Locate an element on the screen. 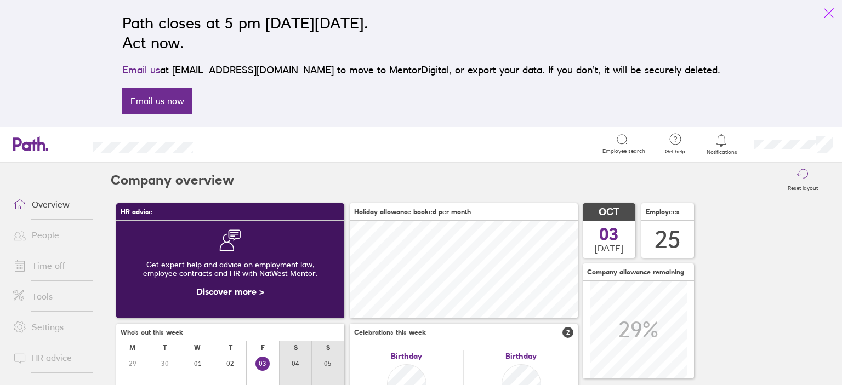 This screenshot has width=842, height=385. span: Holiday allowance booked per month is located at coordinates (412, 212).